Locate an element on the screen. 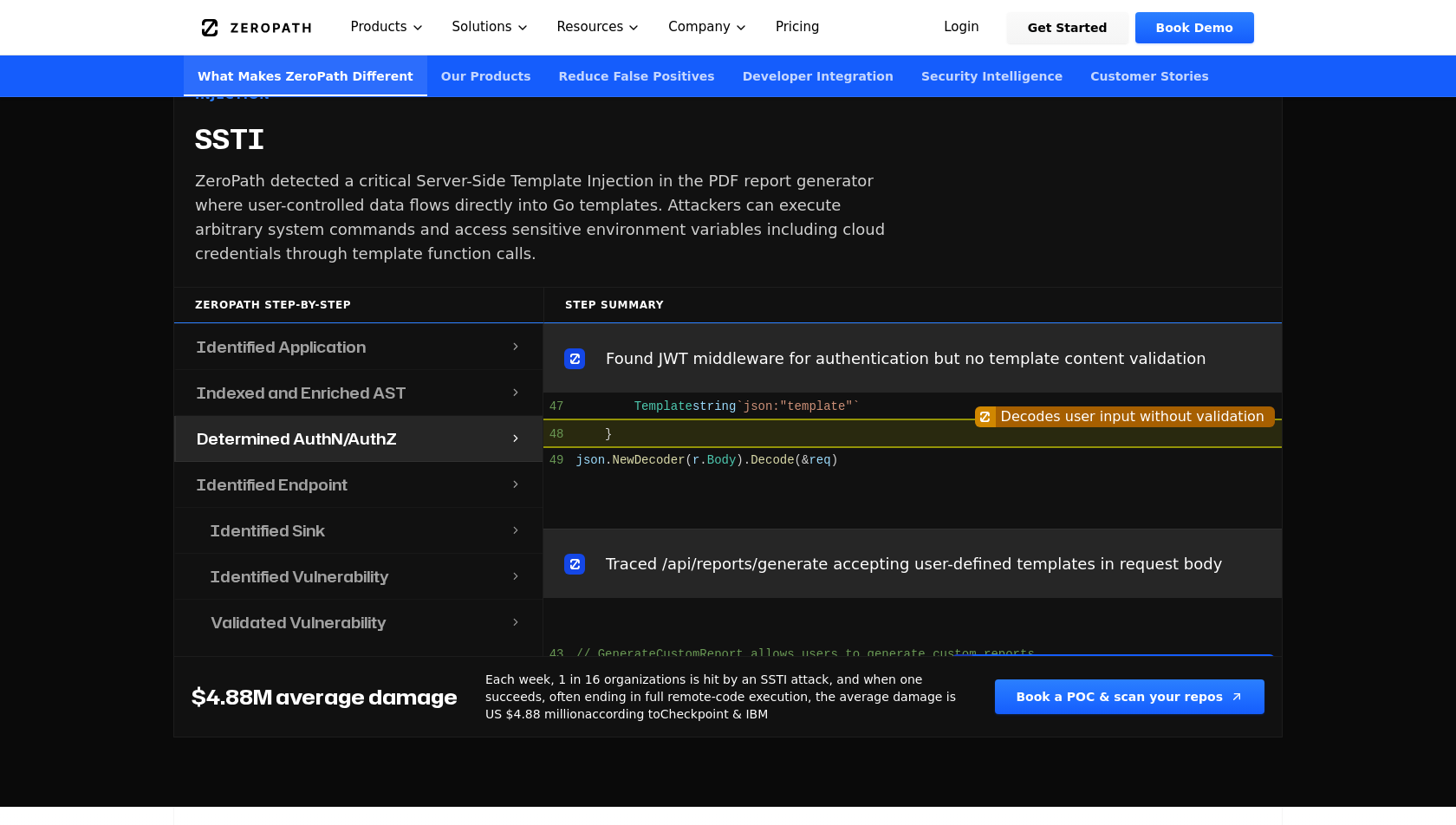 The height and width of the screenshot is (825, 1456). a: Our Products is located at coordinates (486, 75).